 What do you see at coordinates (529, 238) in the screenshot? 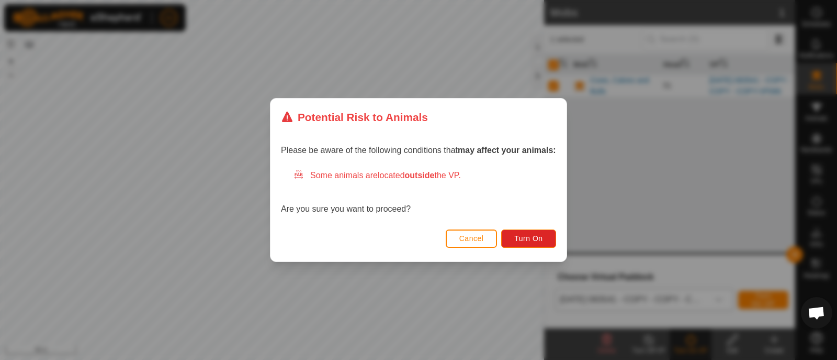
I see `span: Turn On` at bounding box center [529, 238].